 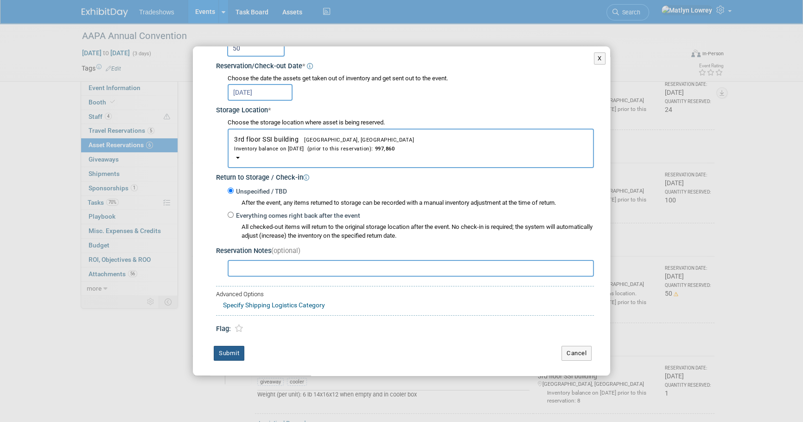 I want to click on div: Return to Storage / Check-in, so click(x=405, y=176).